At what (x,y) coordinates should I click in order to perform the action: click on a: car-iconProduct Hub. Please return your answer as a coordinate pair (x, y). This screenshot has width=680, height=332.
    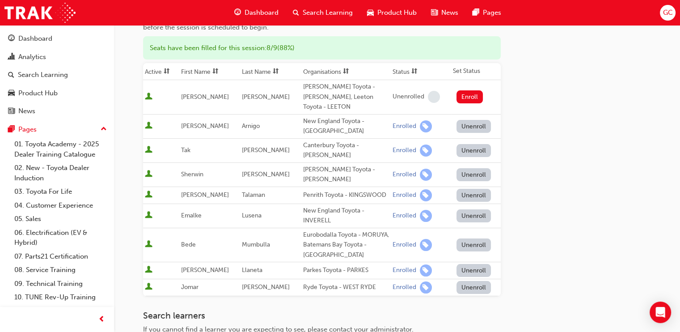
    Looking at the image, I should click on (392, 13).